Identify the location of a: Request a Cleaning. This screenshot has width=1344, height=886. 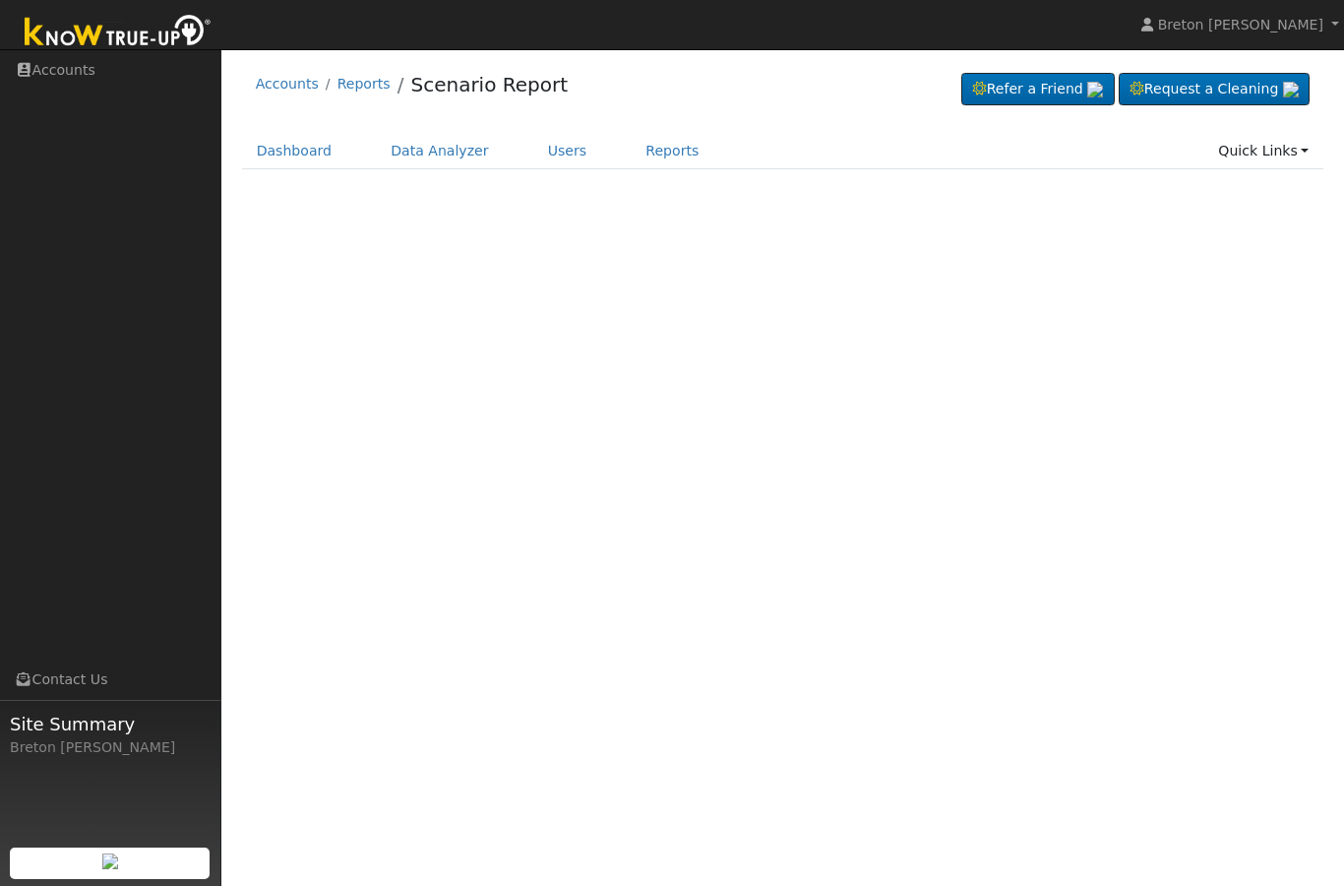
(1214, 90).